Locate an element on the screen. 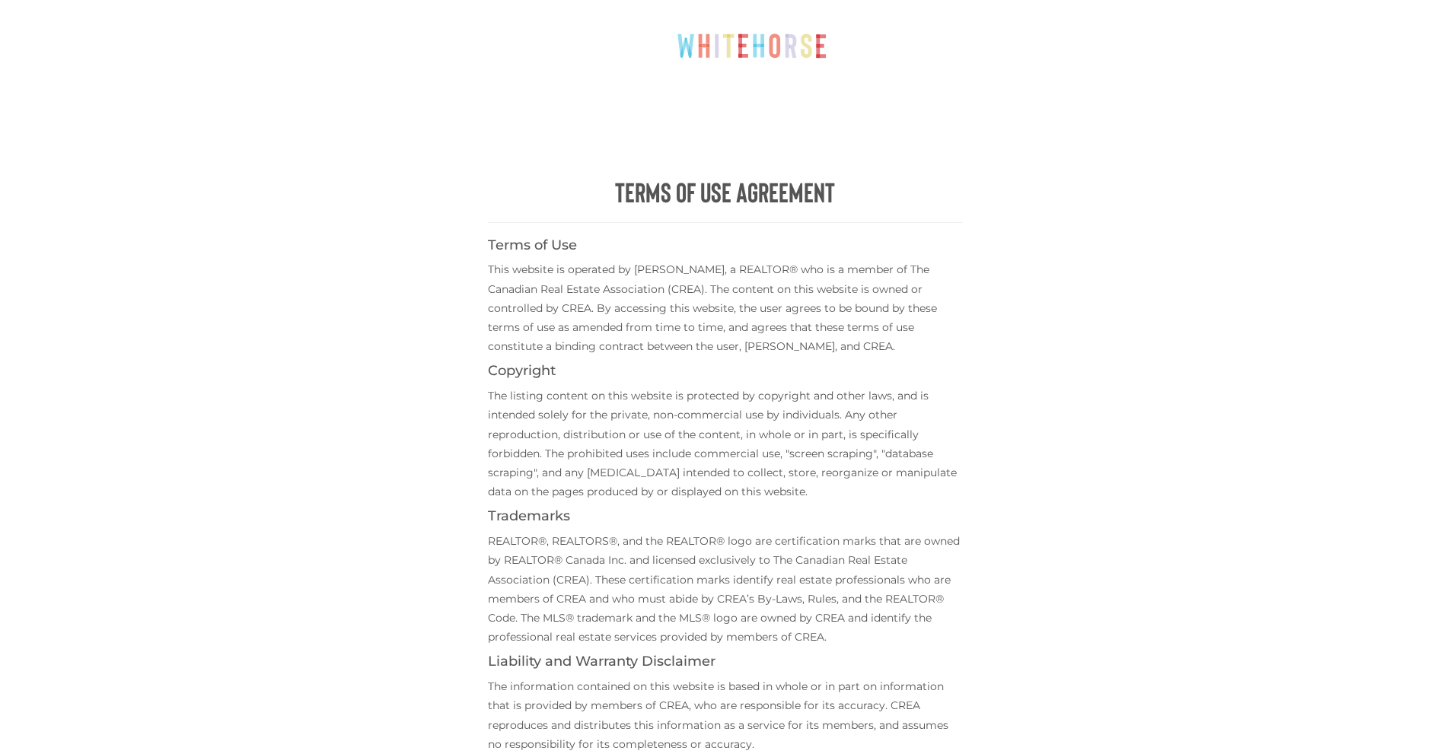  a: Explore Whitehorse is located at coordinates (525, 109).